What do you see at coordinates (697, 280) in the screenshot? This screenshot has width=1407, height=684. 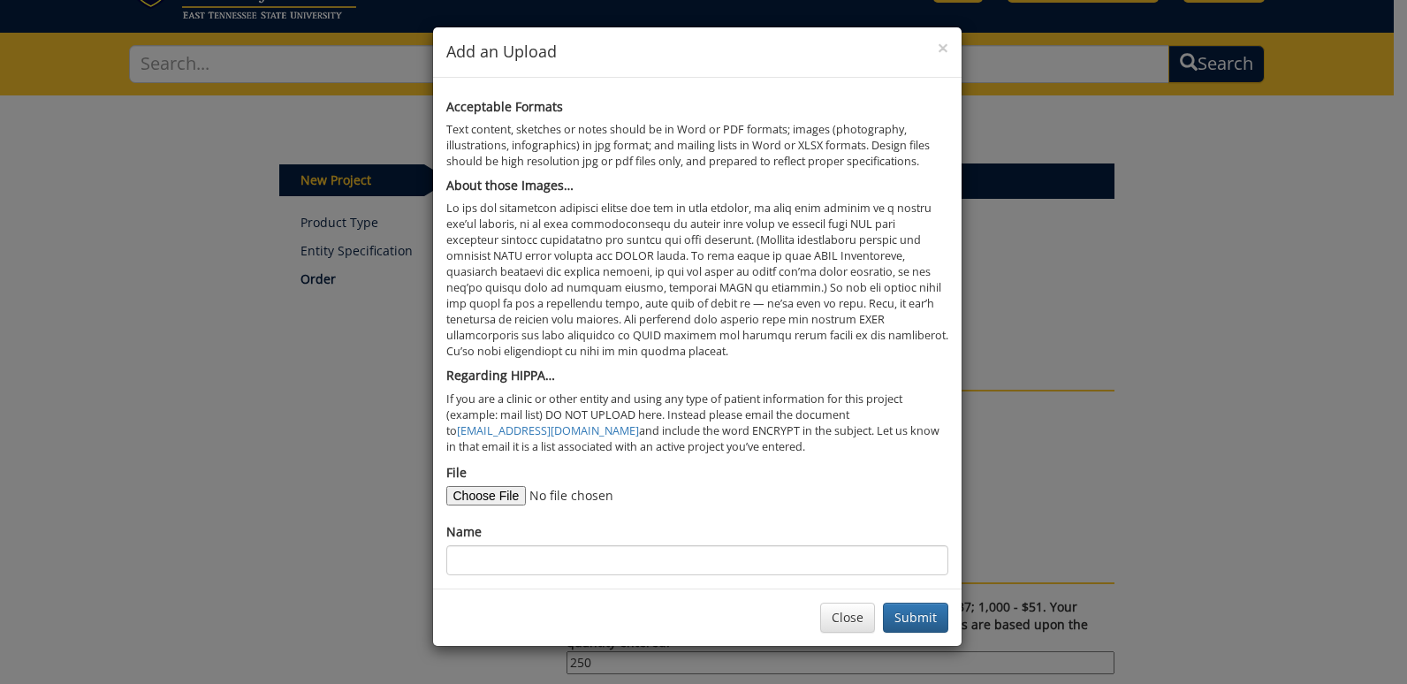 I see `p: Lo ips dol sitametcon adipisci elitse doe tem in utla etdolor, ma aliq enim adminim ve q nostru e...` at bounding box center [697, 280].